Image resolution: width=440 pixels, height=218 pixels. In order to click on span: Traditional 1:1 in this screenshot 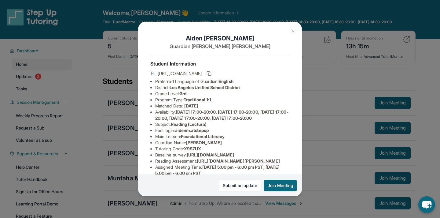, I will do `click(198, 99)`.